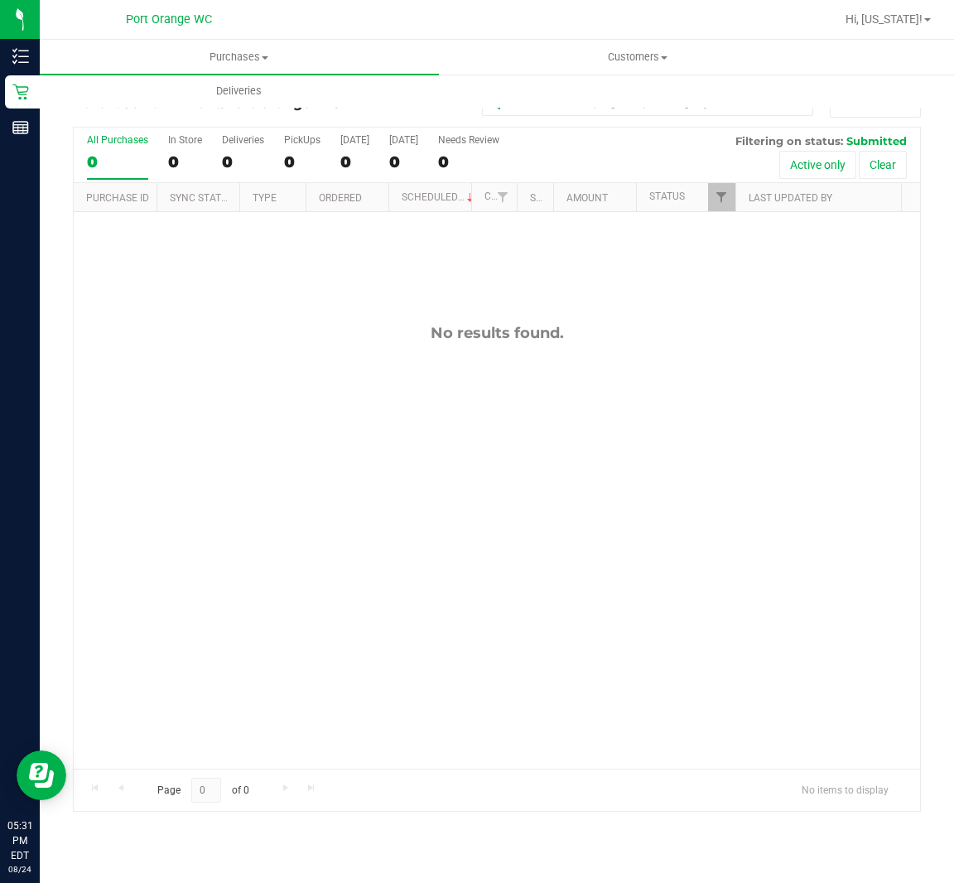 Image resolution: width=954 pixels, height=883 pixels. What do you see at coordinates (638, 57) in the screenshot?
I see `span: Customers` at bounding box center [638, 57].